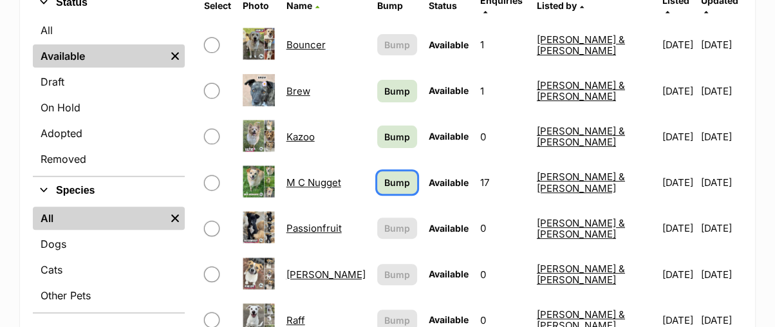 This screenshot has height=327, width=775. I want to click on a: Kazoo, so click(301, 136).